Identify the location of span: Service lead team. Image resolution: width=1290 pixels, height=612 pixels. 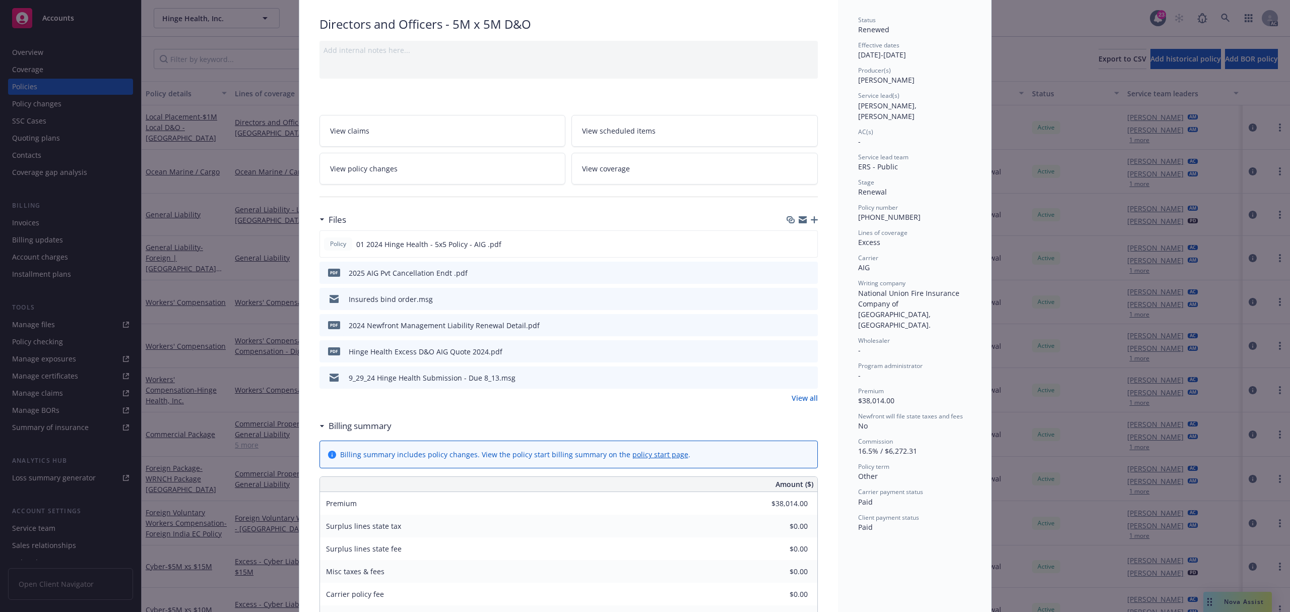
(883, 157).